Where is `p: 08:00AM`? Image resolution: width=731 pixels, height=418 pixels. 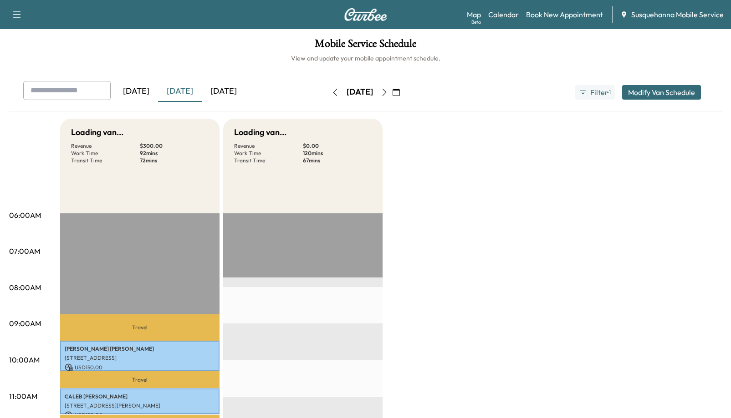
p: 08:00AM is located at coordinates (25, 288).